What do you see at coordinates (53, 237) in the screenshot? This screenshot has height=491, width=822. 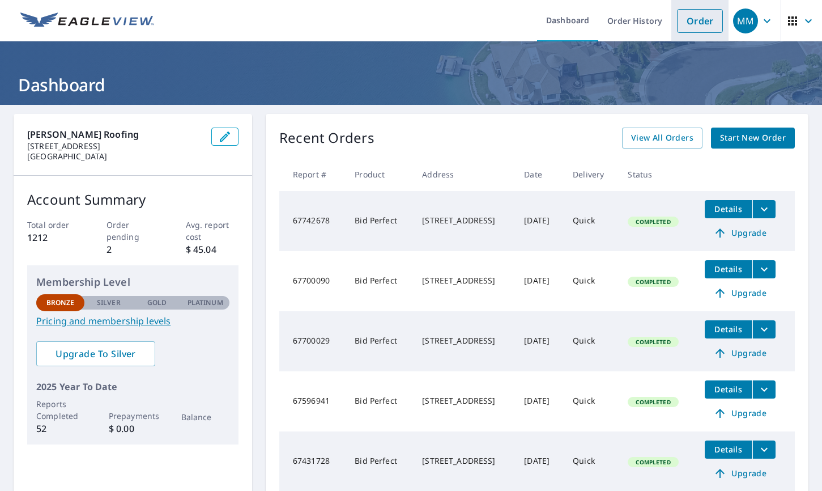 I see `p: 1212` at bounding box center [53, 237].